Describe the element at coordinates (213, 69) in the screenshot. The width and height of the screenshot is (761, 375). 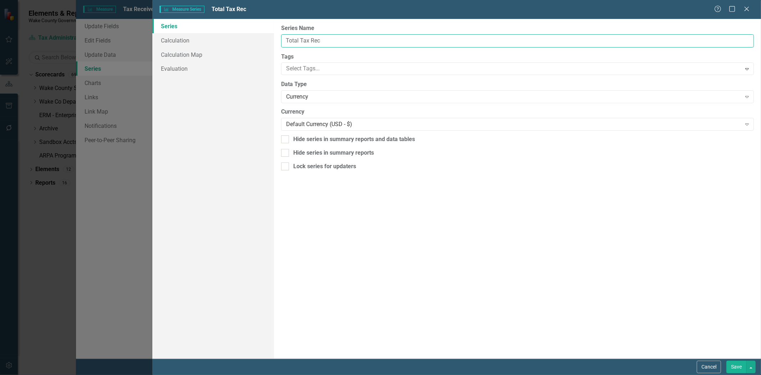
I see `a: Evaluation` at that location.